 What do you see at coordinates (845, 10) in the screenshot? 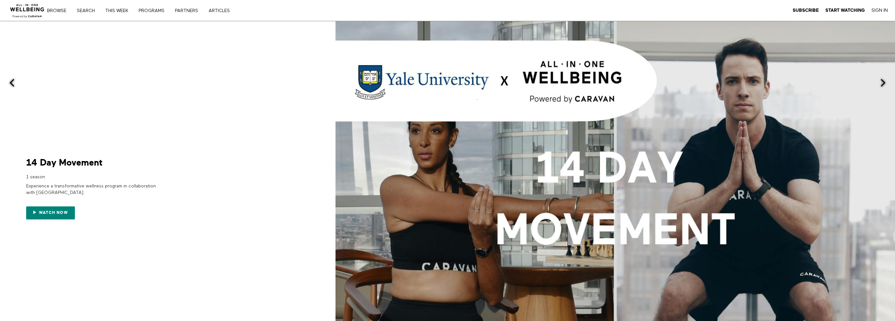
I see `a: Start Watching` at bounding box center [845, 10].